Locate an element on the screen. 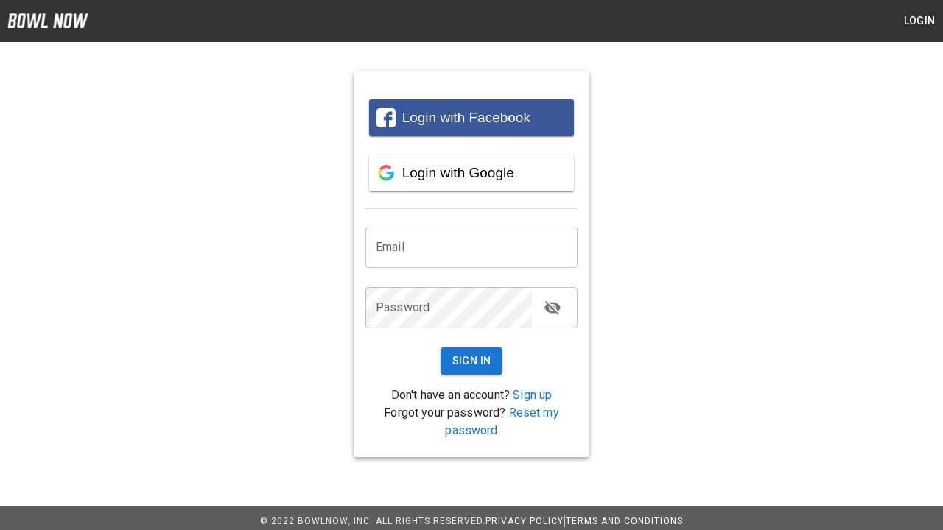  a: Terms and Conditions is located at coordinates (624, 522).